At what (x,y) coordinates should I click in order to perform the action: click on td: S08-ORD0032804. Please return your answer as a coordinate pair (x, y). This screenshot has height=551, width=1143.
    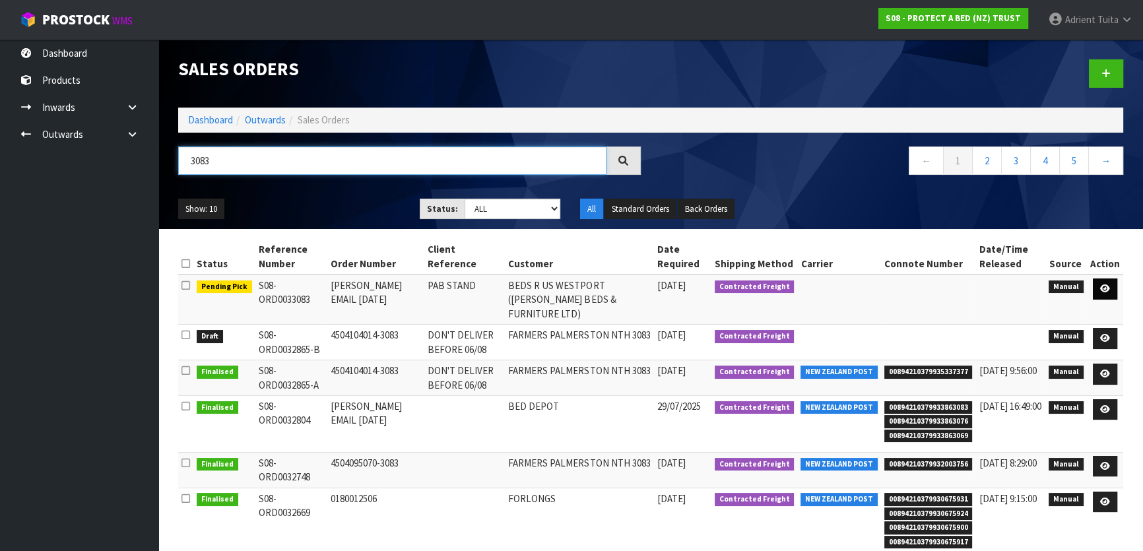
    Looking at the image, I should click on (291, 424).